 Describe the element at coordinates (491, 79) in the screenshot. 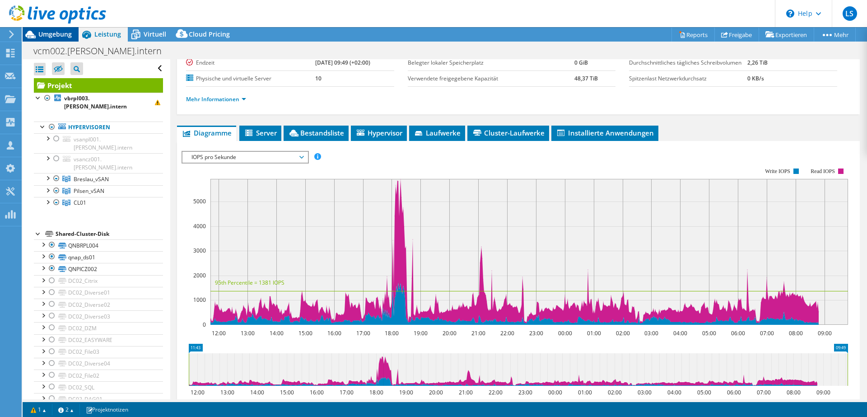

I see `label: Verwendete freigegebene Kapazität` at that location.